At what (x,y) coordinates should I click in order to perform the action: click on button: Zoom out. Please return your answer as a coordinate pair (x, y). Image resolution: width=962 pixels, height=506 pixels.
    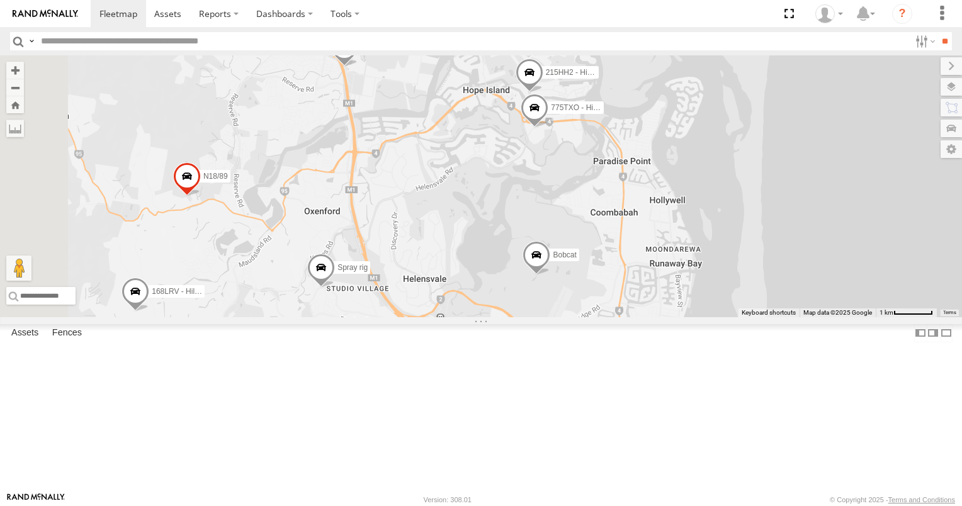
    Looking at the image, I should click on (15, 87).